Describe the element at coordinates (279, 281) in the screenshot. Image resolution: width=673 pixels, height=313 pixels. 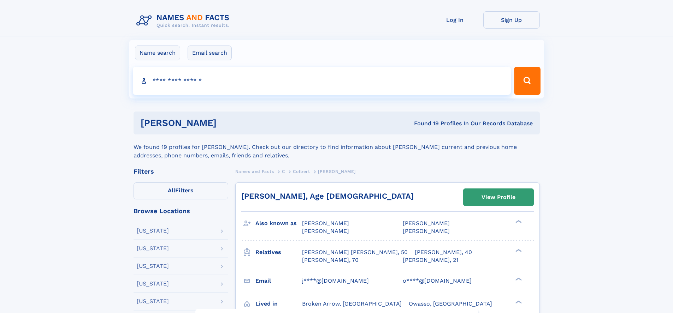
I see `h3: Email` at that location.